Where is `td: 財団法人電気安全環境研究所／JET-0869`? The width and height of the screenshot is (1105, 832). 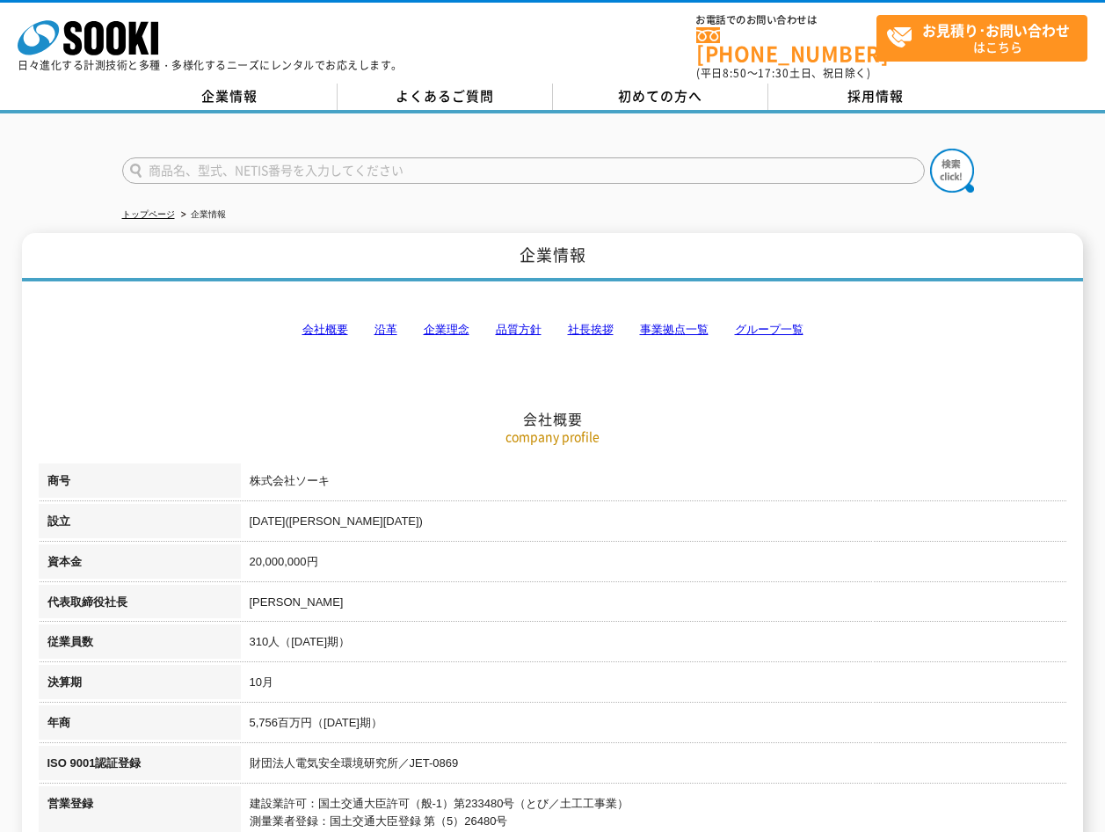
td: 財団法人電気安全環境研究所／JET-0869 is located at coordinates (654, 766).